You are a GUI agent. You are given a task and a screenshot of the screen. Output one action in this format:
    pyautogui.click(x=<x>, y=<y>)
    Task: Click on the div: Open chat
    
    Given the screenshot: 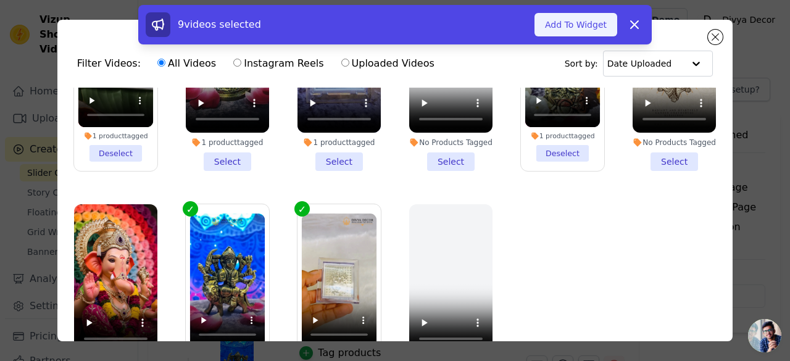 What is the action you would take?
    pyautogui.click(x=765, y=336)
    